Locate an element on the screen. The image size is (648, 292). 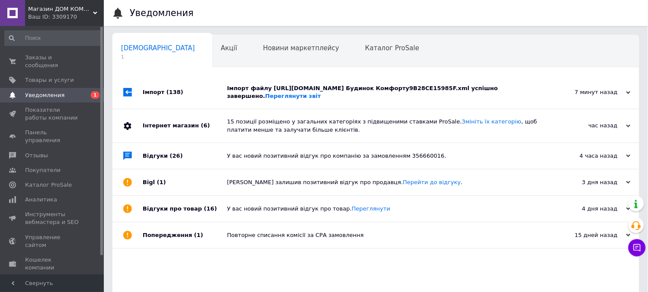
span: Управление сайтом is located at coordinates (52, 241).